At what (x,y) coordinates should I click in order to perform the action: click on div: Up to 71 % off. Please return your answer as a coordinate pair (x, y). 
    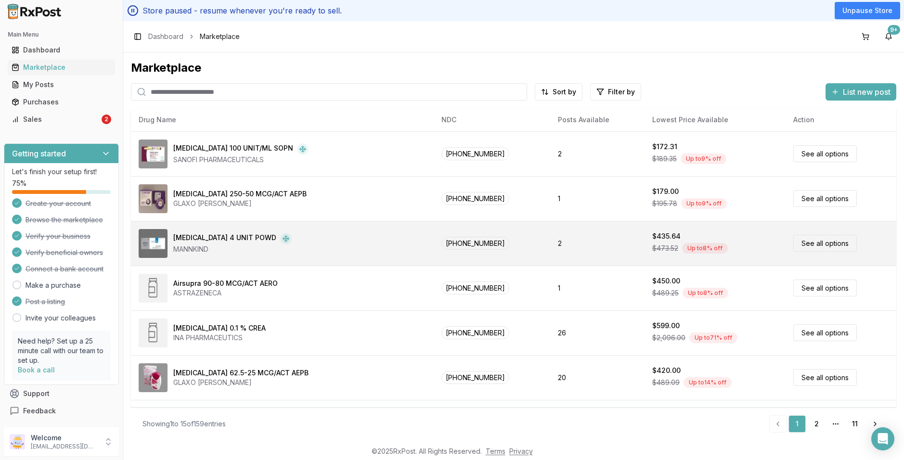
    Looking at the image, I should click on (713, 338).